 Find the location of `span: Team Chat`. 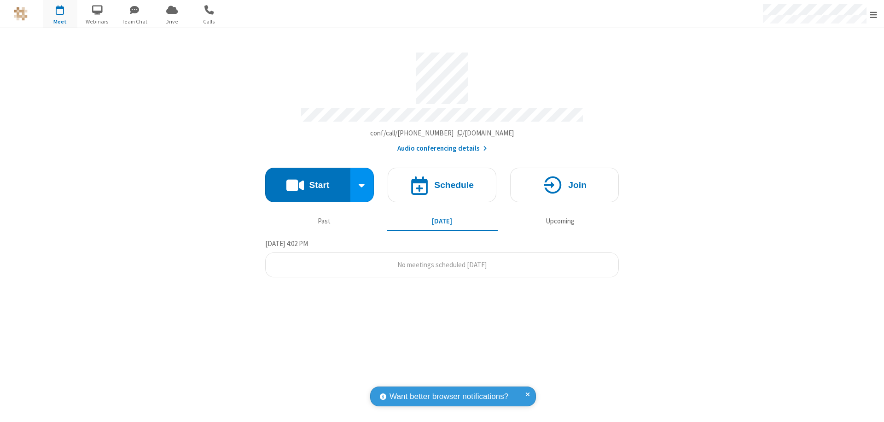

span: Team Chat is located at coordinates (134, 22).